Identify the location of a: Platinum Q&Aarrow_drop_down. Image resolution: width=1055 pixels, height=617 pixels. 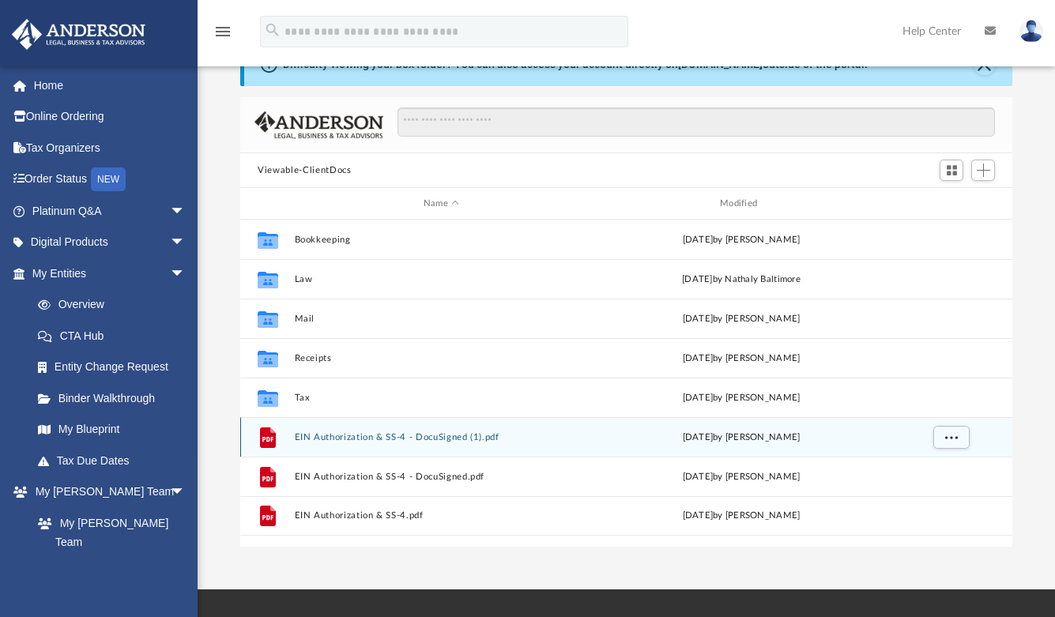
(110, 211).